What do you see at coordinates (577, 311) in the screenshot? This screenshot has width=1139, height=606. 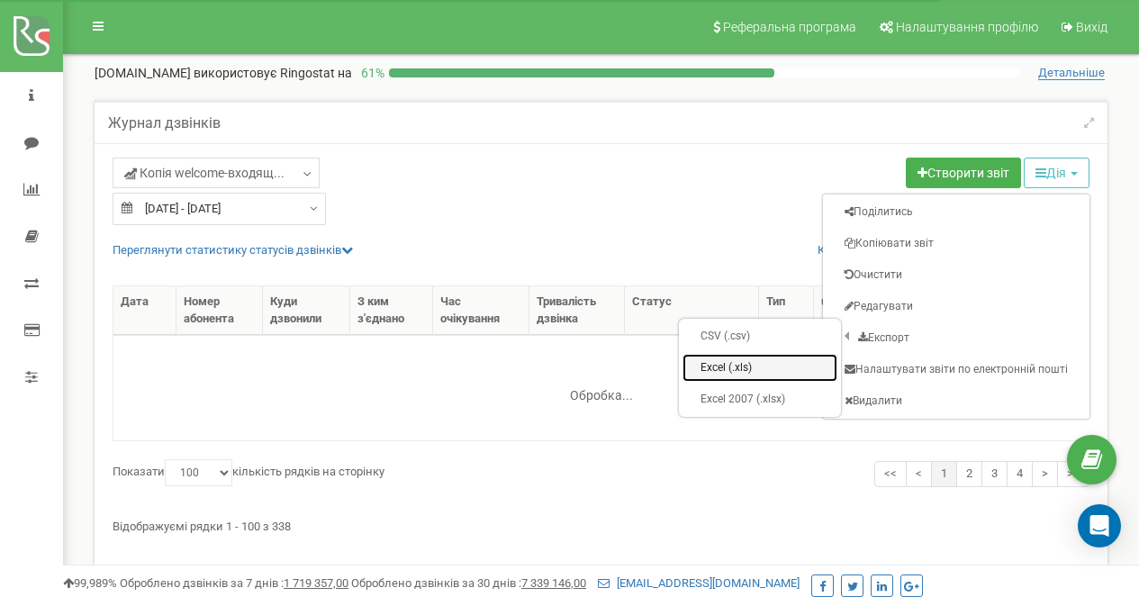 I see `th: Тривалість дзвінка` at bounding box center [577, 311].